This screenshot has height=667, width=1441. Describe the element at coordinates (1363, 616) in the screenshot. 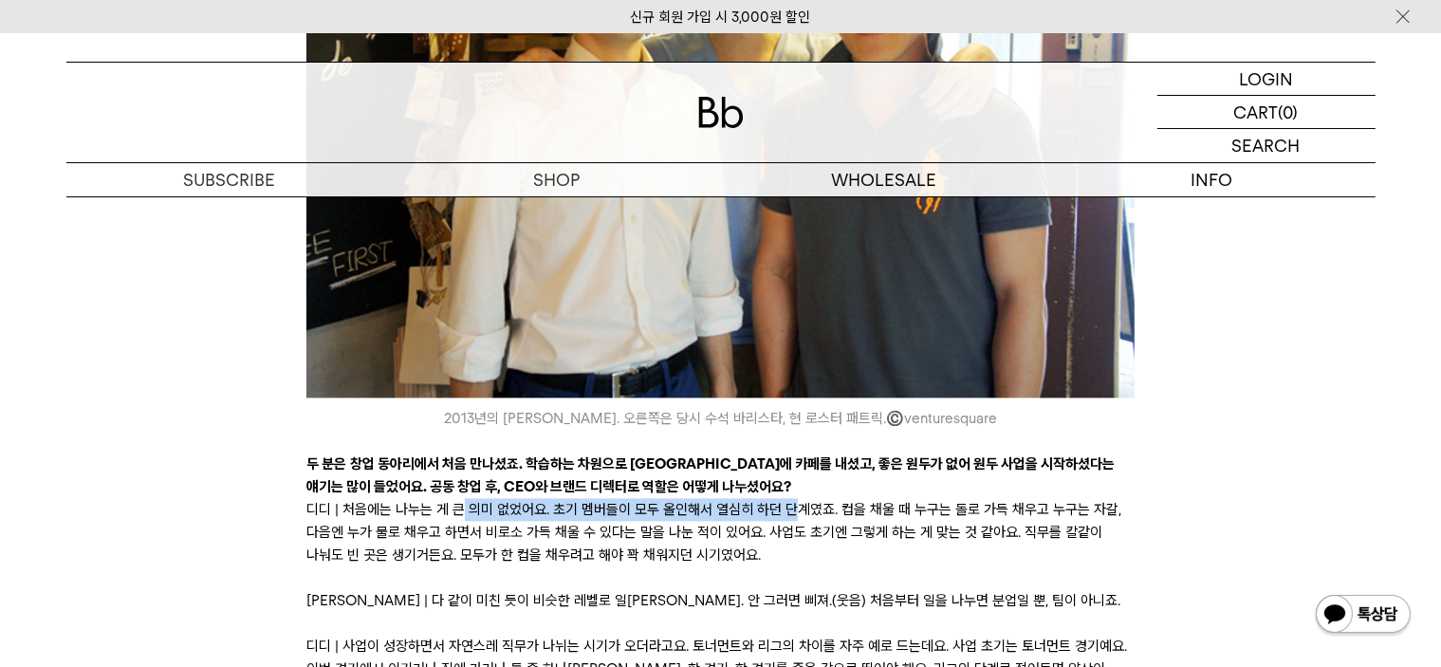

I see `img: 카카오톡 채널 1:1 채팅 버튼` at that location.